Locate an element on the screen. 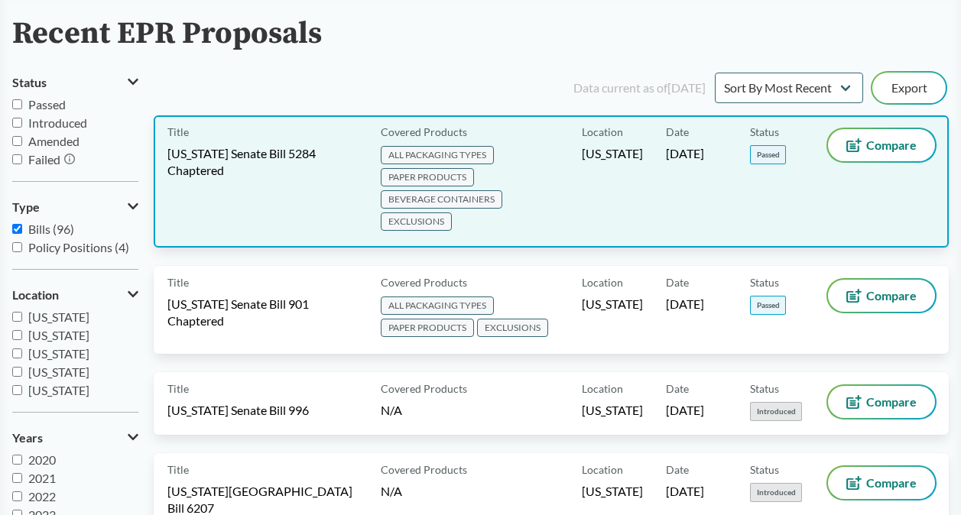  input: Policy Positions (4) is located at coordinates (17, 247).